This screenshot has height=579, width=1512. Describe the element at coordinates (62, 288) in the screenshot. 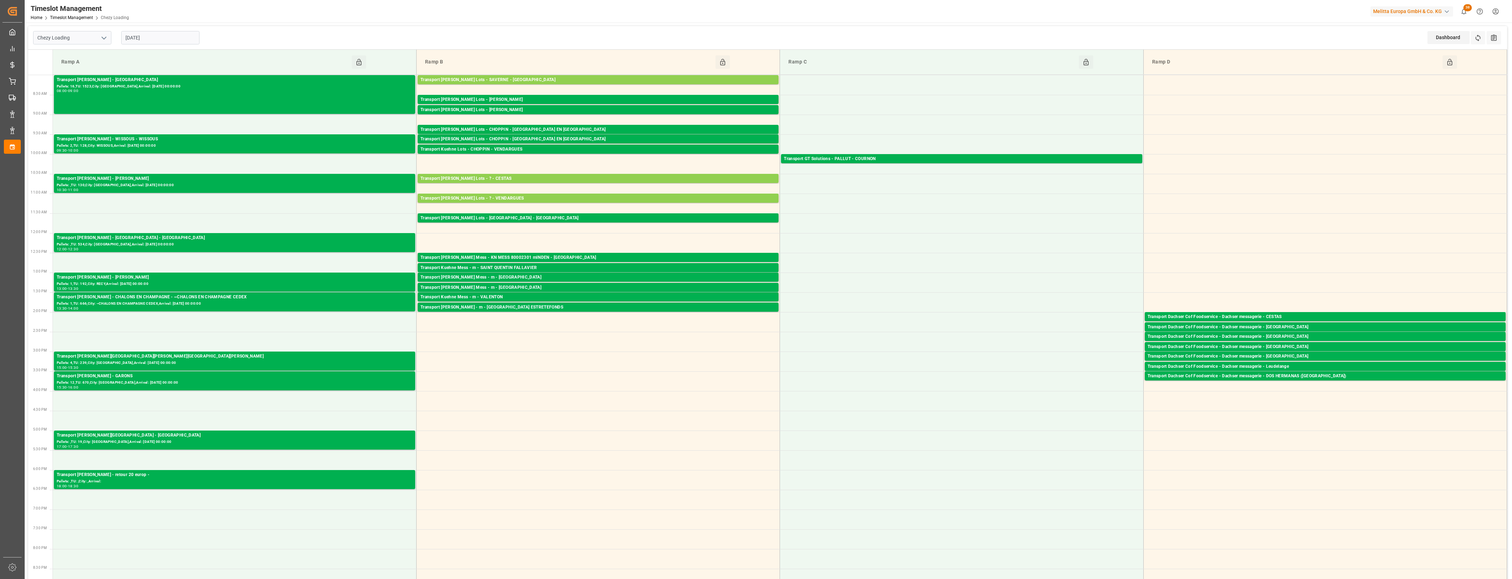

I see `div: 13:00` at that location.